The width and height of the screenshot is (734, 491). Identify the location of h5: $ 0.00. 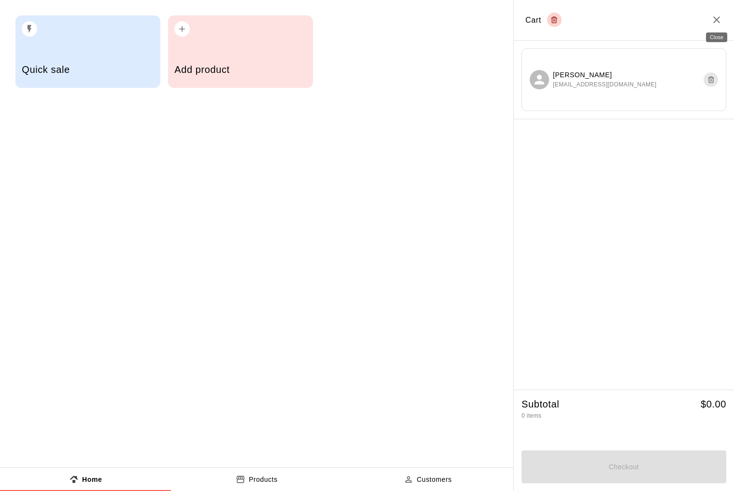
(713, 404).